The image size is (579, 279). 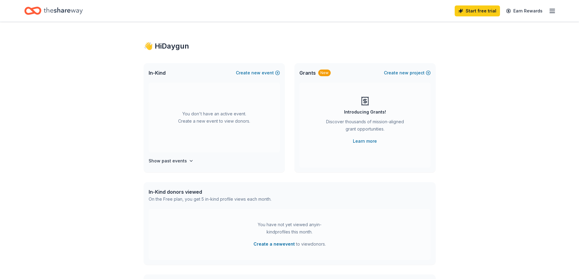 I want to click on span: In-Kind, so click(x=157, y=73).